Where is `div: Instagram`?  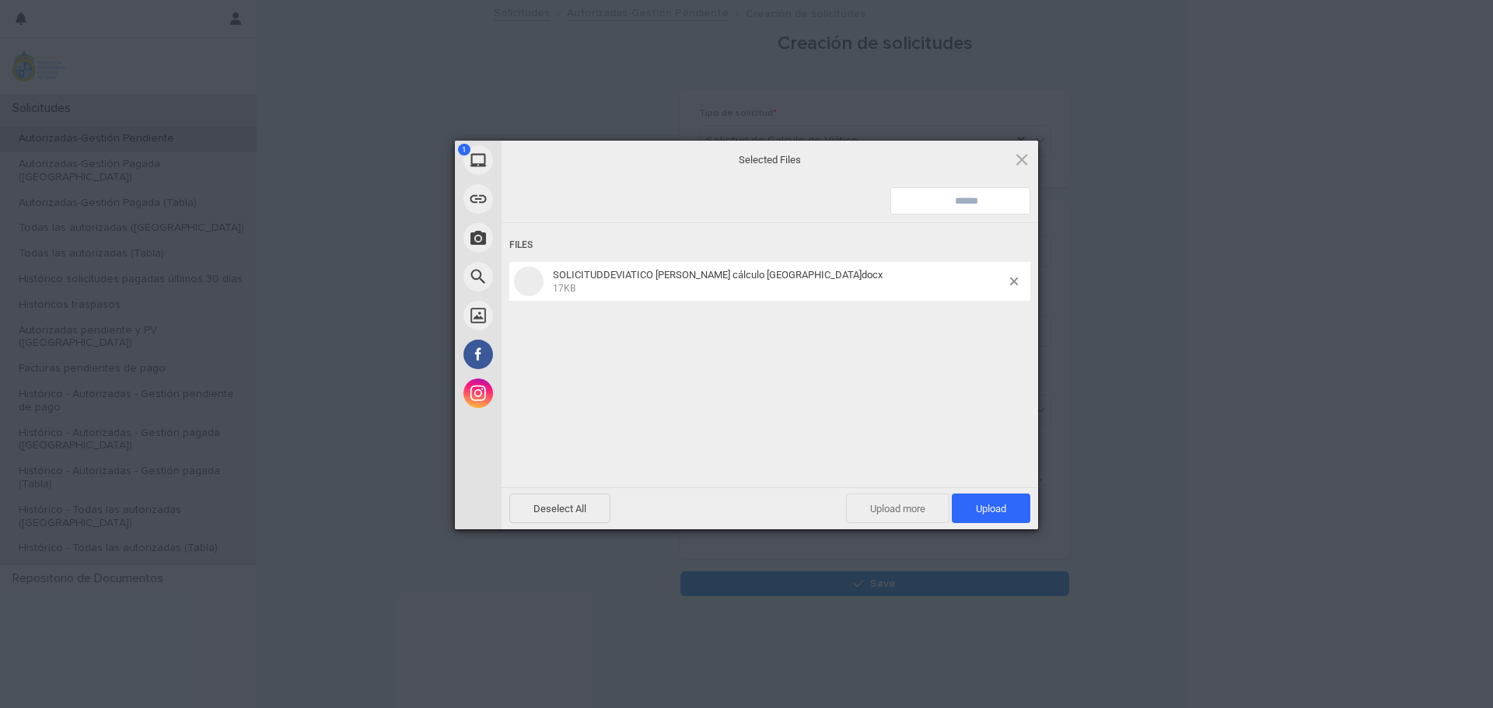 div: Instagram is located at coordinates (548, 394).